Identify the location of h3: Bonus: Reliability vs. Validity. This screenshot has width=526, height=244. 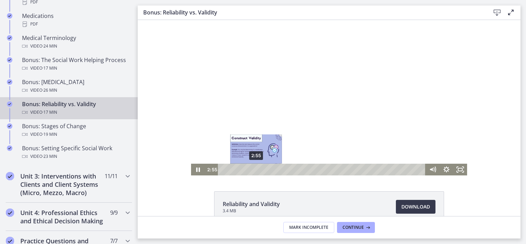
(311, 12).